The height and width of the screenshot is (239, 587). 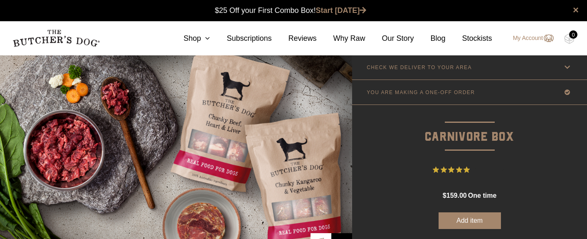 What do you see at coordinates (470, 221) in the screenshot?
I see `button: Add item` at bounding box center [470, 221].